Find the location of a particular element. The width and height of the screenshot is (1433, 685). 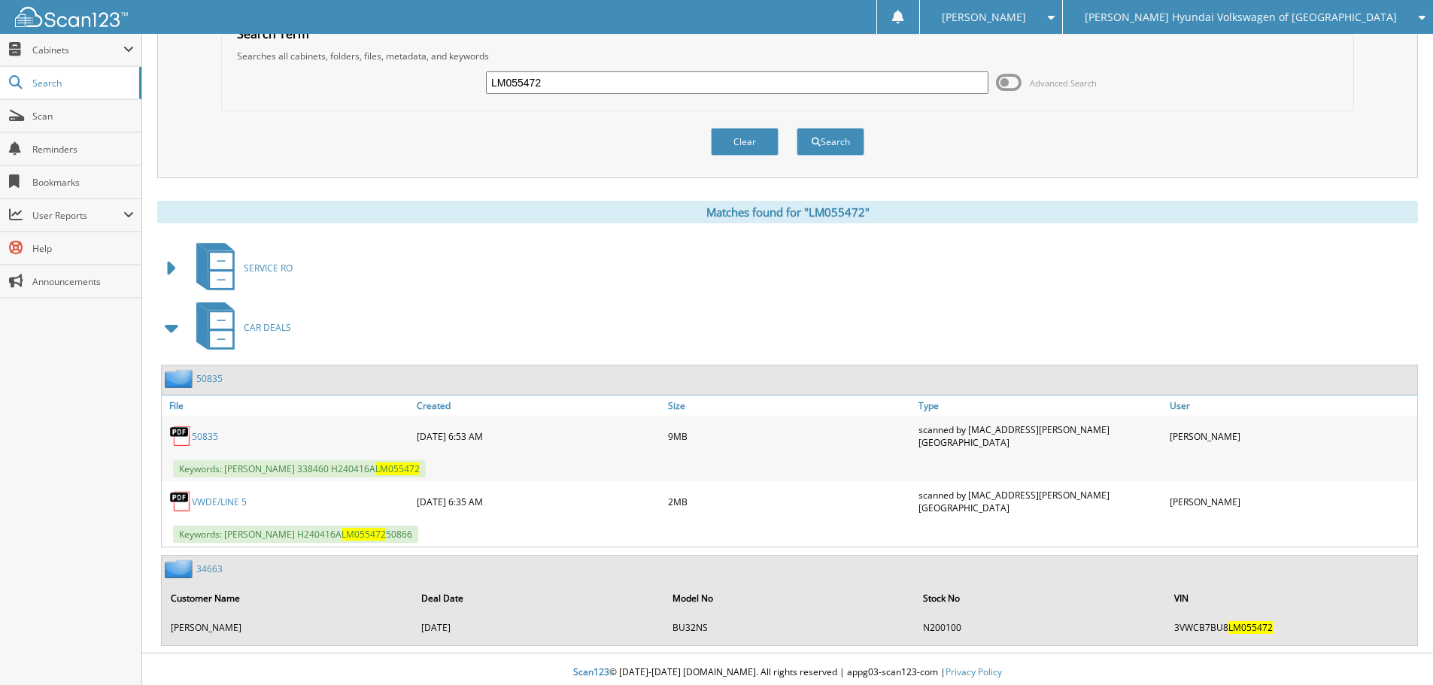

span: SERVICE RO is located at coordinates (268, 268).